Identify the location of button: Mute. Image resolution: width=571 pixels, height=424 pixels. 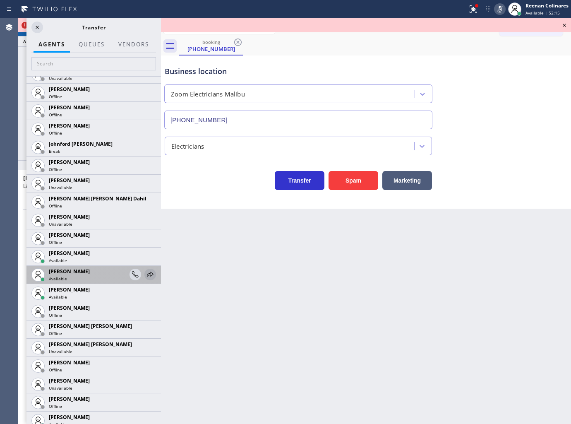
(500, 9).